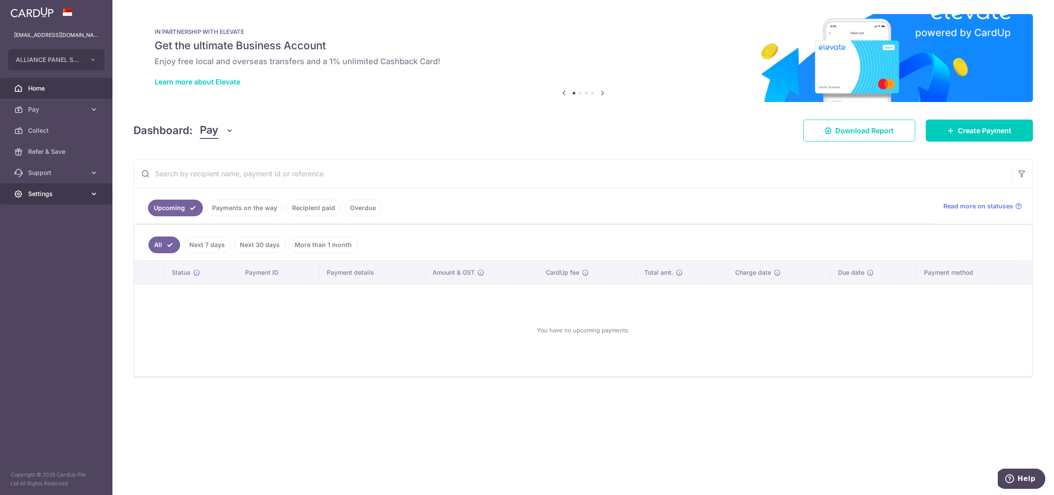  What do you see at coordinates (978, 206) in the screenshot?
I see `span: Read more on statuses` at bounding box center [978, 206].